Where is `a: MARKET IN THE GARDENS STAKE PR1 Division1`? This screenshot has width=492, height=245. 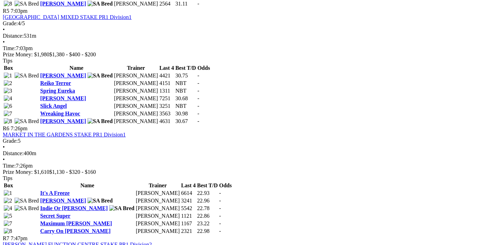 a: MARKET IN THE GARDENS STAKE PR1 Division1 is located at coordinates (64, 135).